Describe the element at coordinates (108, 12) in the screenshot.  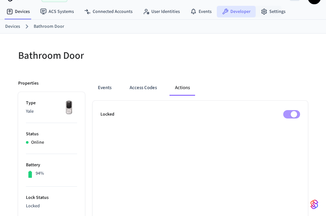
I see `a: Connected Accounts` at that location.